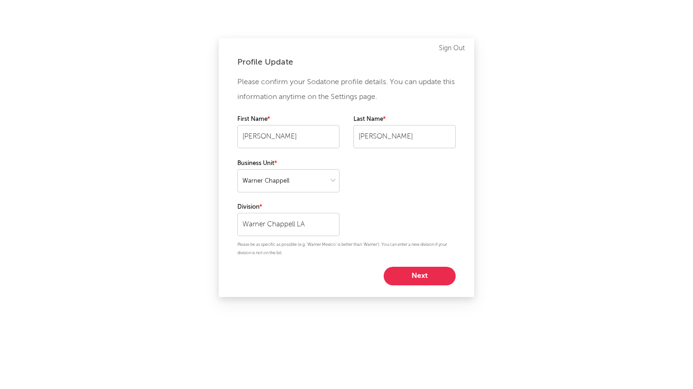 The image size is (693, 389). What do you see at coordinates (288, 207) in the screenshot?
I see `label: Division` at bounding box center [288, 207].